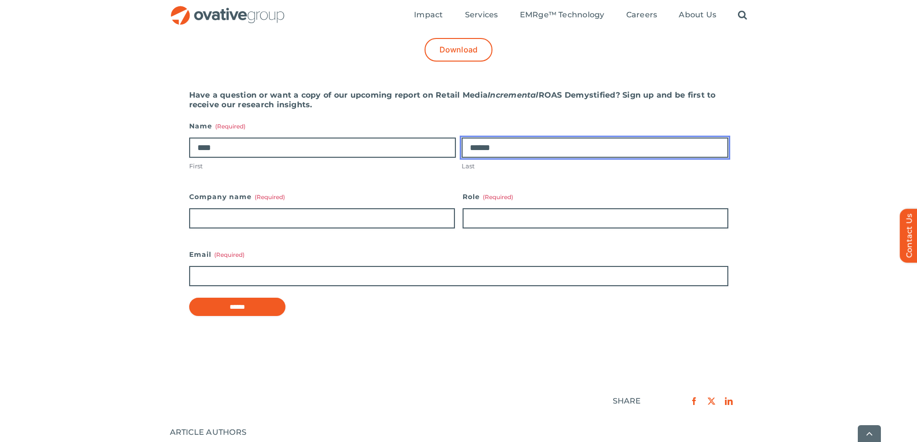  What do you see at coordinates (728, 401) in the screenshot?
I see `a: LinkedIn` at bounding box center [728, 401].